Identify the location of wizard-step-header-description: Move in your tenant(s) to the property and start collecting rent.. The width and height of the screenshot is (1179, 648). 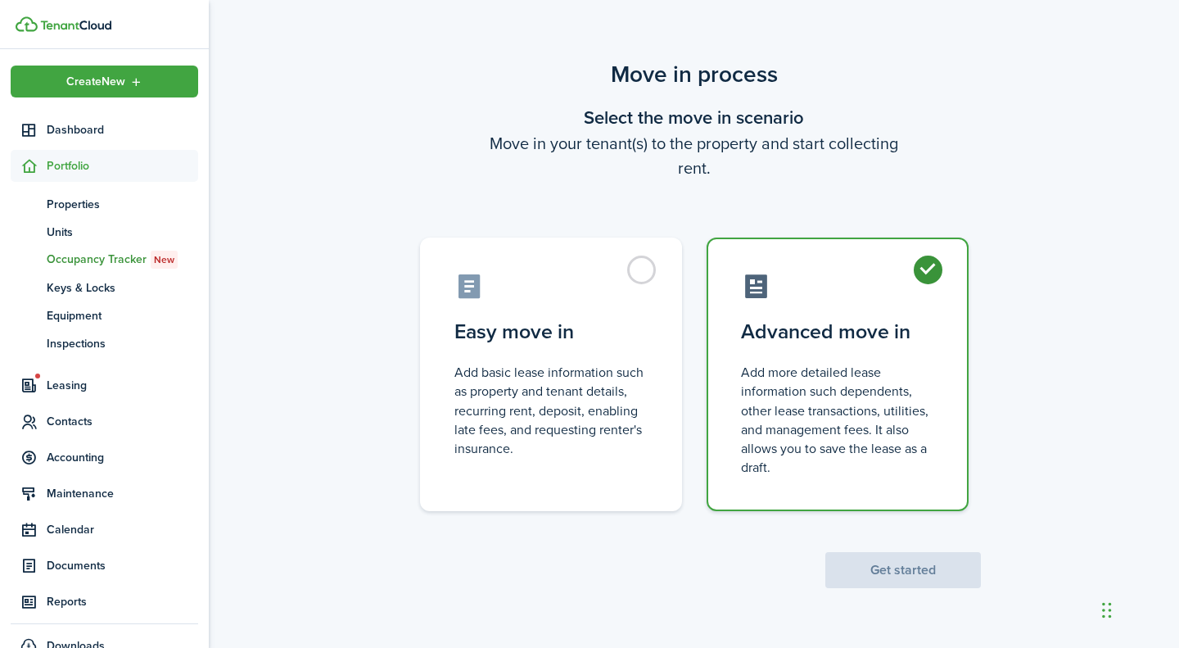
(694, 156).